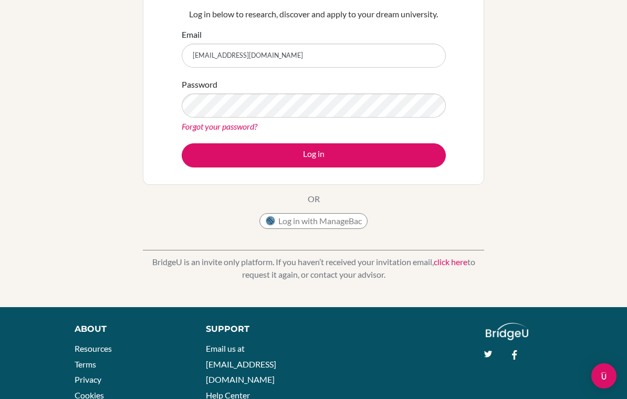  I want to click on p: BridgeU is an invite only platform. If you haven’t received your invitation email, to request it ..., so click(313, 268).